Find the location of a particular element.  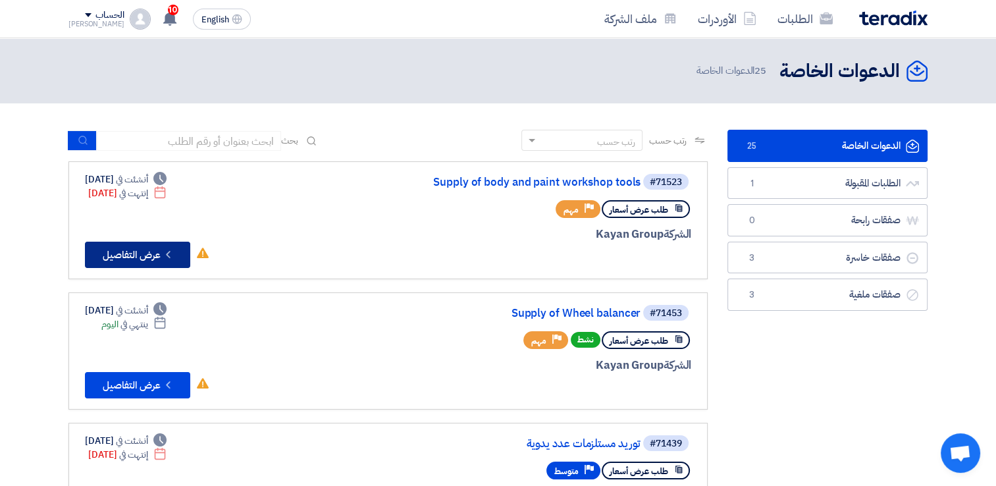

input: ابحث بعنوان أو رقم الطلب is located at coordinates (189, 141).